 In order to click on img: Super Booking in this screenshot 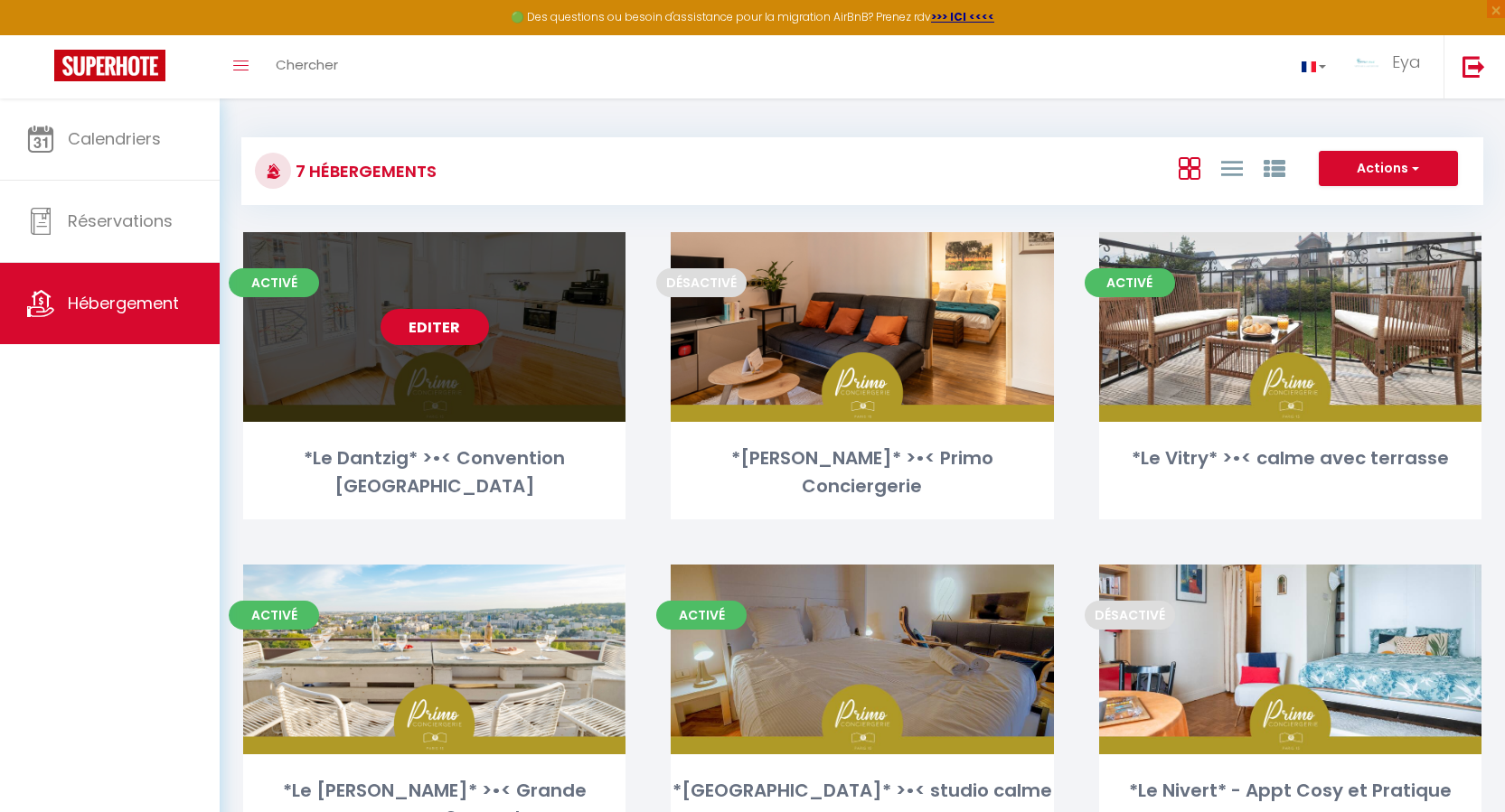, I will do `click(110, 65)`.